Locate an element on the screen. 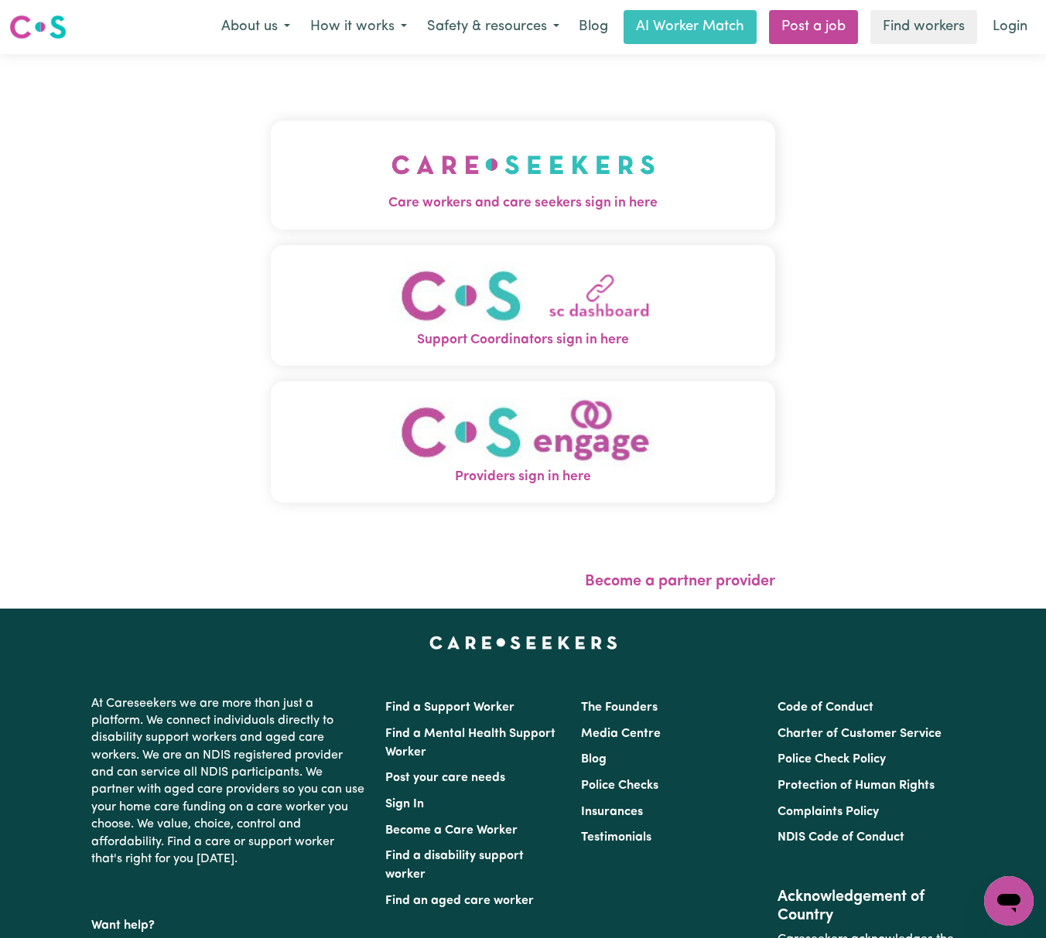 The image size is (1046, 938). a: Post your care needs is located at coordinates (445, 778).